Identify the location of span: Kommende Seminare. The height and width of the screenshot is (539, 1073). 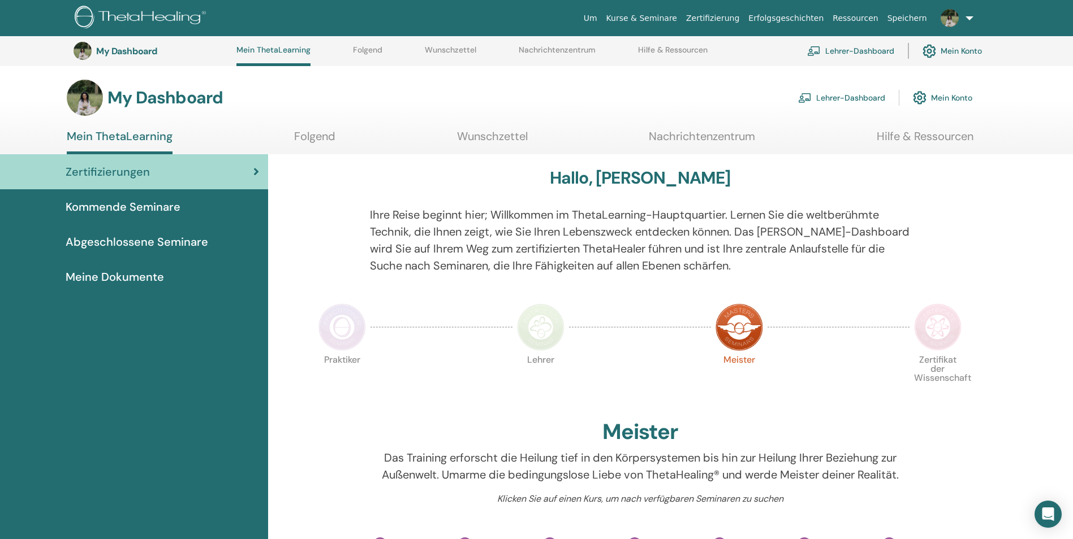
(123, 207).